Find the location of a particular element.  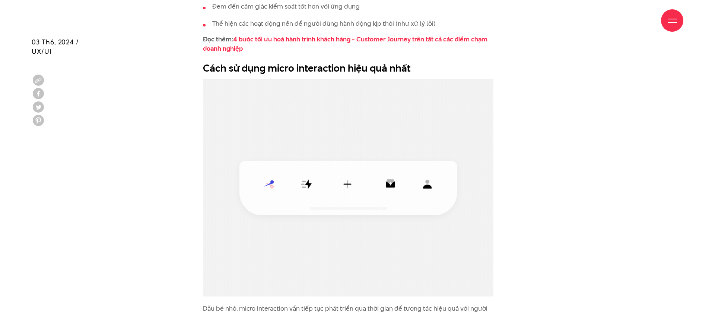

a: 4 bước tối ưu hoá hành trình khách hàng - Customer Journey trên tất cả các điểm chạm doanh nghiệp is located at coordinates (345, 44).